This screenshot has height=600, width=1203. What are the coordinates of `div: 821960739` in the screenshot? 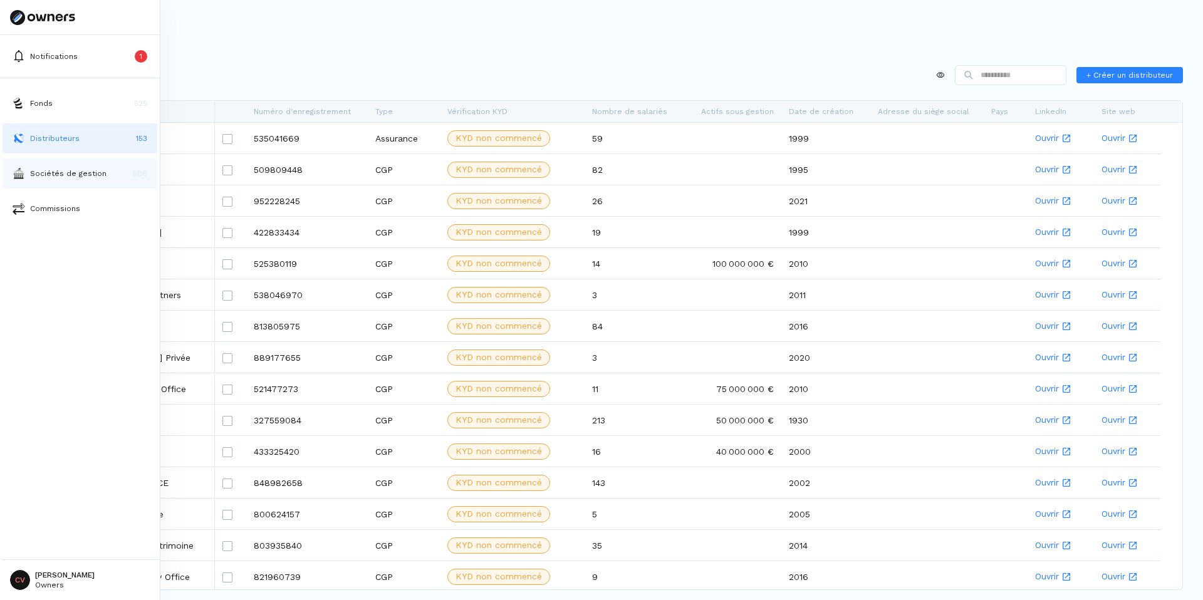 It's located at (307, 576).